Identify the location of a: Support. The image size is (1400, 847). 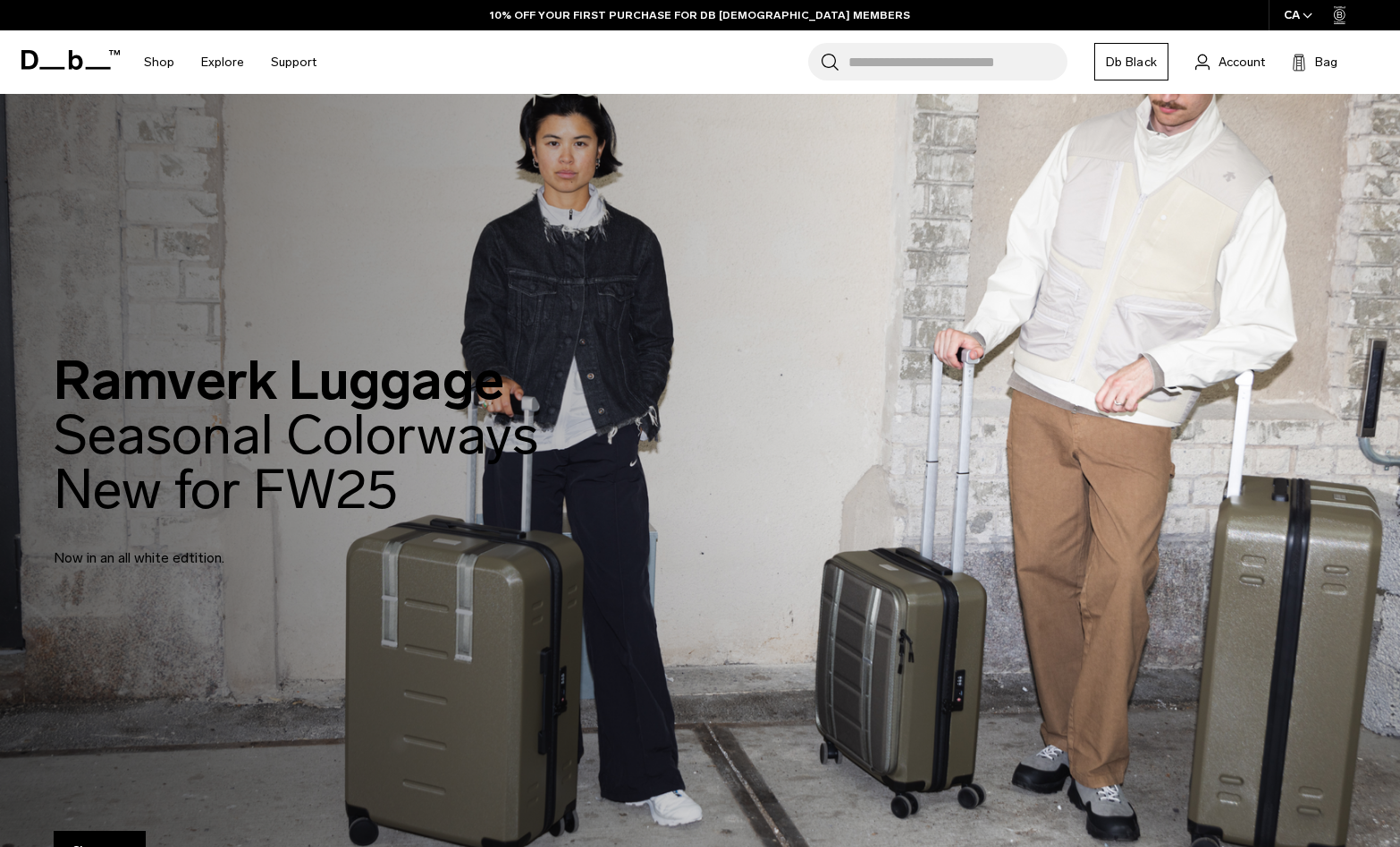
(293, 62).